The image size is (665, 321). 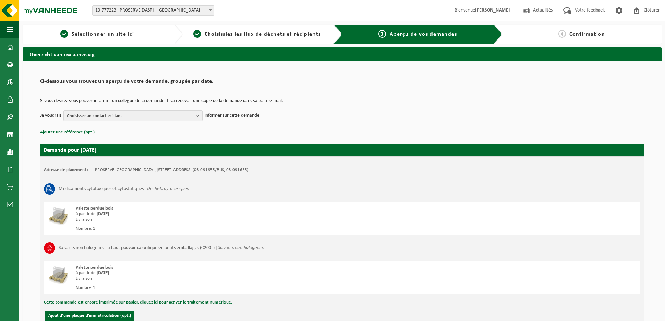 I want to click on strong: Adresse de placement:, so click(x=66, y=170).